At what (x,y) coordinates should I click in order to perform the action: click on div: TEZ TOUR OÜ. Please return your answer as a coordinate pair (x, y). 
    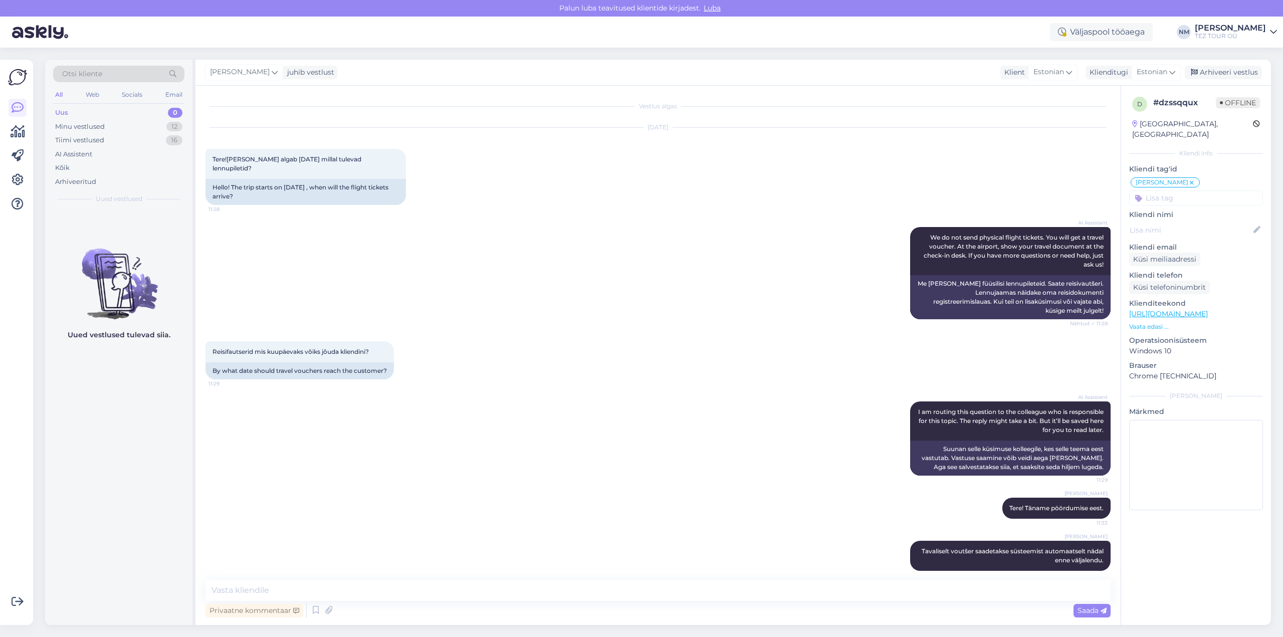
    Looking at the image, I should click on (1231, 36).